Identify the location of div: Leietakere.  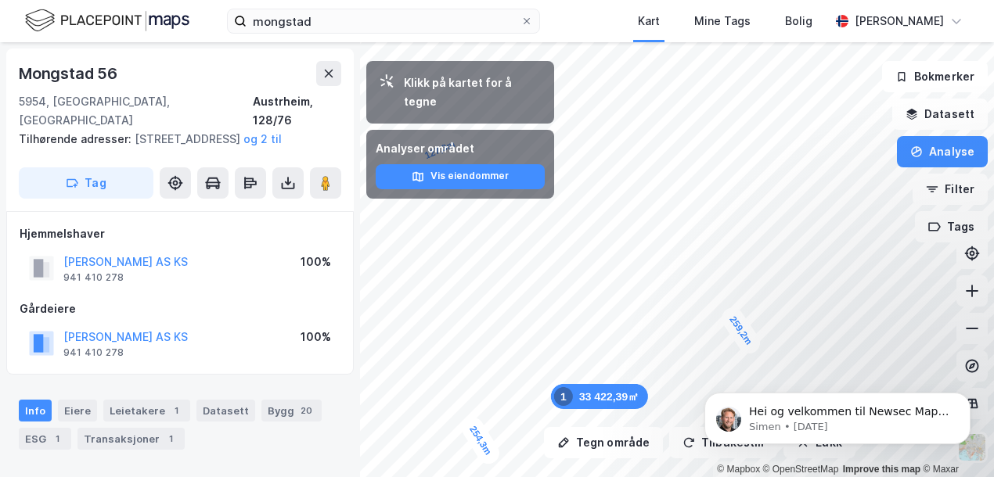
(146, 411).